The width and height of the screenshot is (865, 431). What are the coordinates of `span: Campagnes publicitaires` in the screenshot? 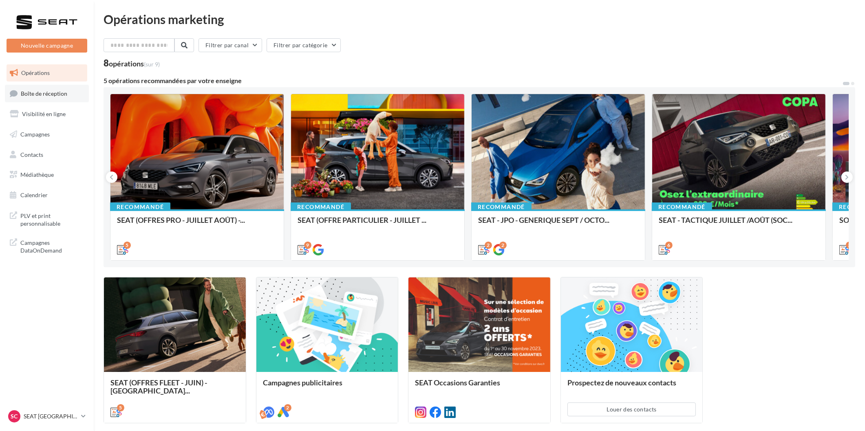 It's located at (303, 383).